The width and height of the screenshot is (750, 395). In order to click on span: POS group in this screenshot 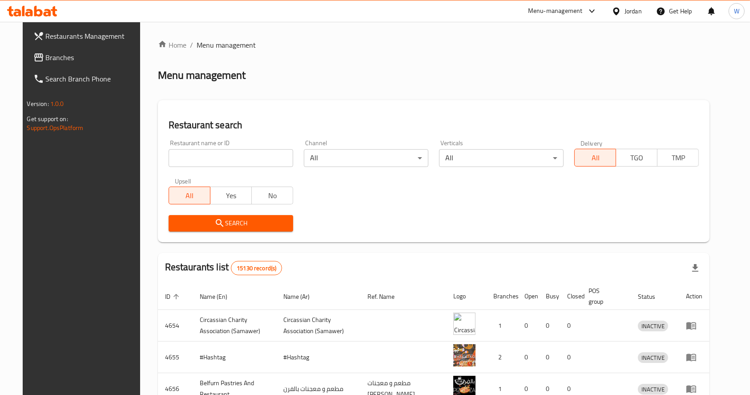, I will do `click(605, 296)`.